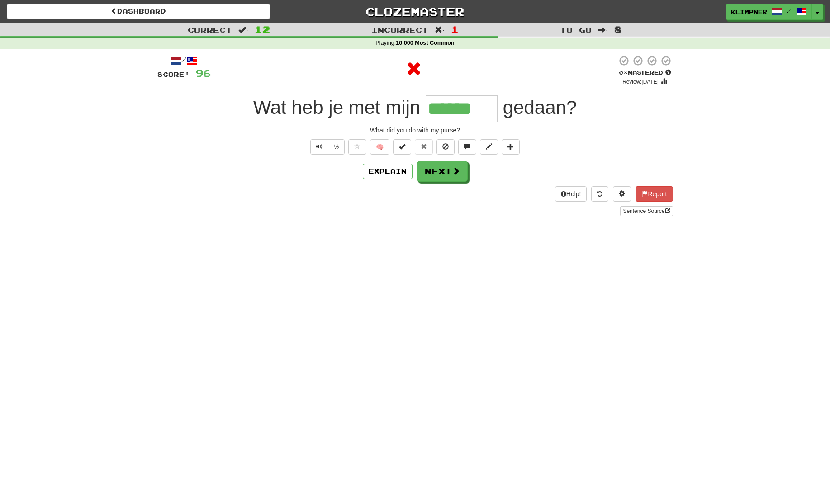  Describe the element at coordinates (336, 147) in the screenshot. I see `button: ½` at that location.